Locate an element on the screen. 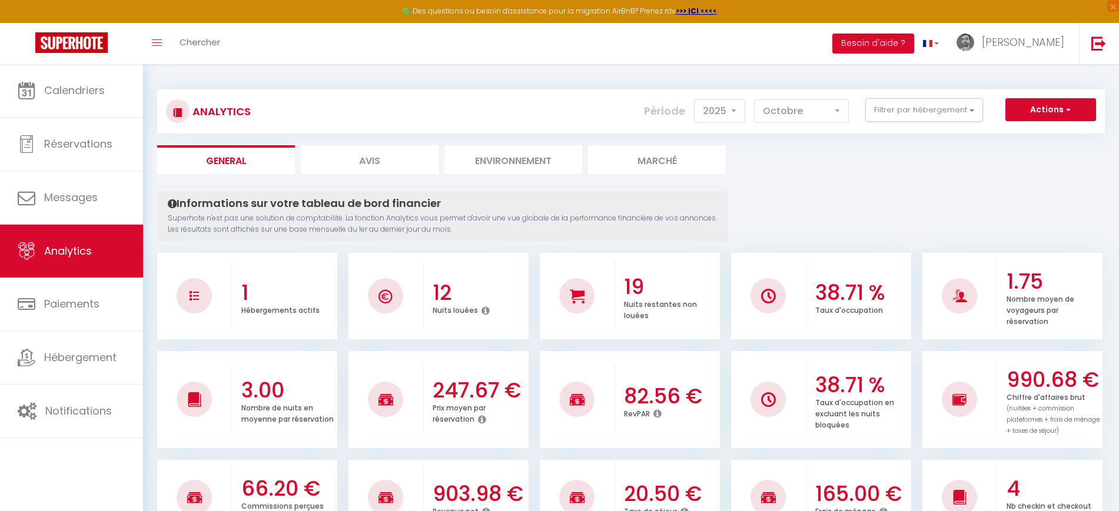  p: Hébergements actifs is located at coordinates (280, 309).